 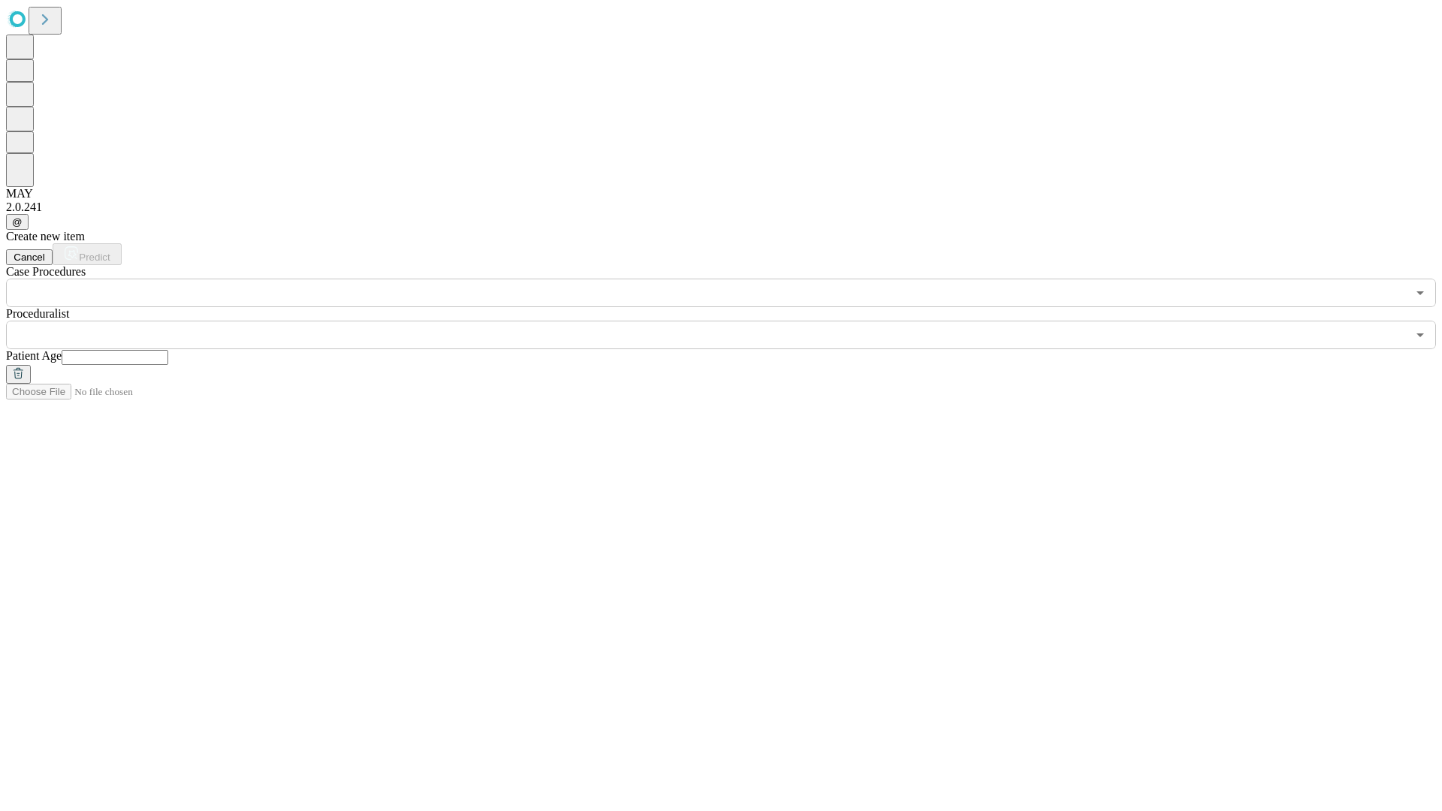 What do you see at coordinates (34, 355) in the screenshot?
I see `span: Patient Age` at bounding box center [34, 355].